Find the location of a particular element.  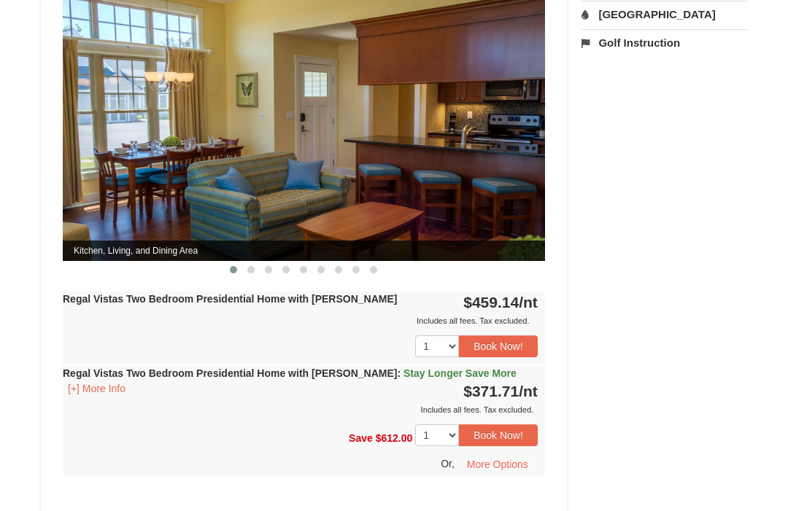

span: $612.00 is located at coordinates (394, 438).